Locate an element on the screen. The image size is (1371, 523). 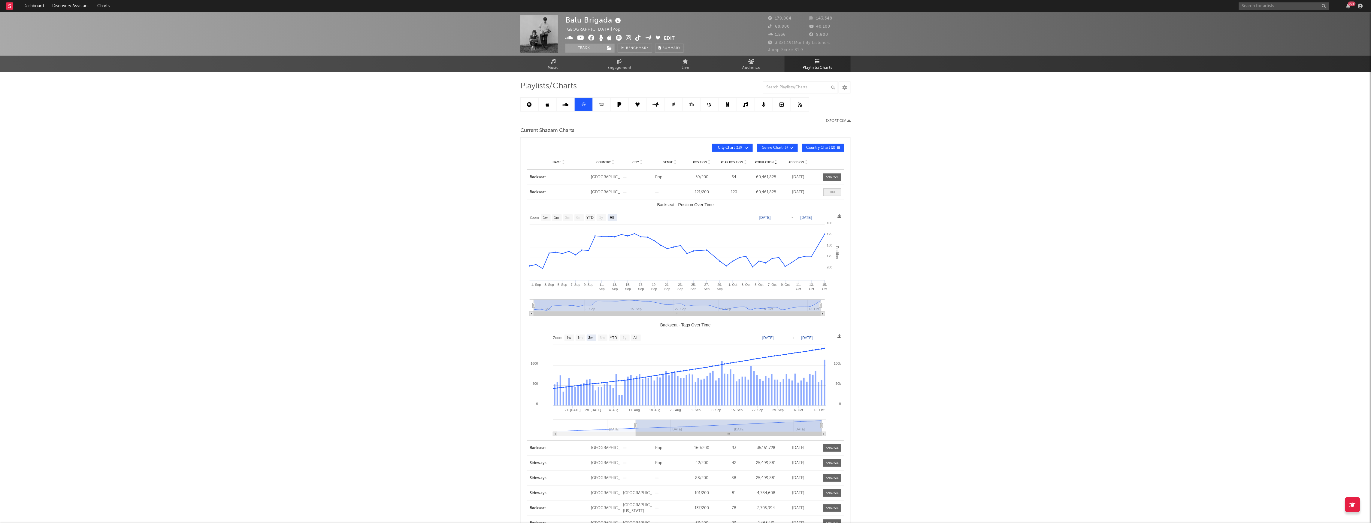
text: 7. Sep is located at coordinates (576, 284).